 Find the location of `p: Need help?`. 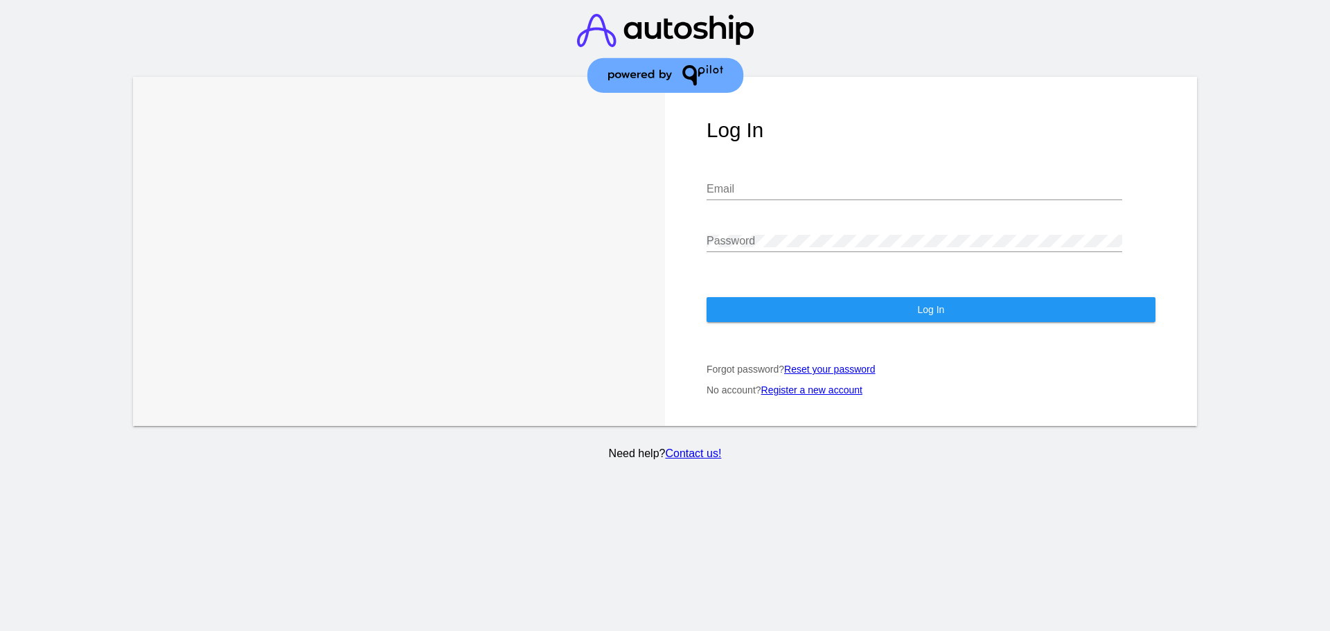

p: Need help? is located at coordinates (665, 454).